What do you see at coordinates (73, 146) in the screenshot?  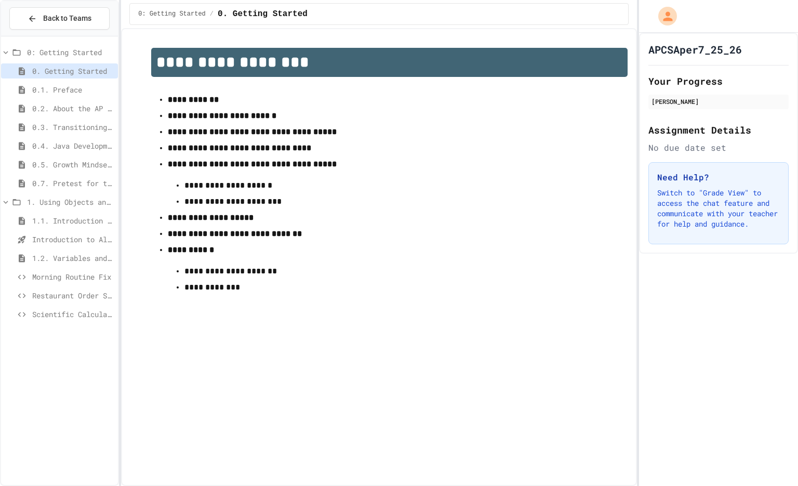 I see `span: 0.4. Java Development Environments` at bounding box center [73, 146].